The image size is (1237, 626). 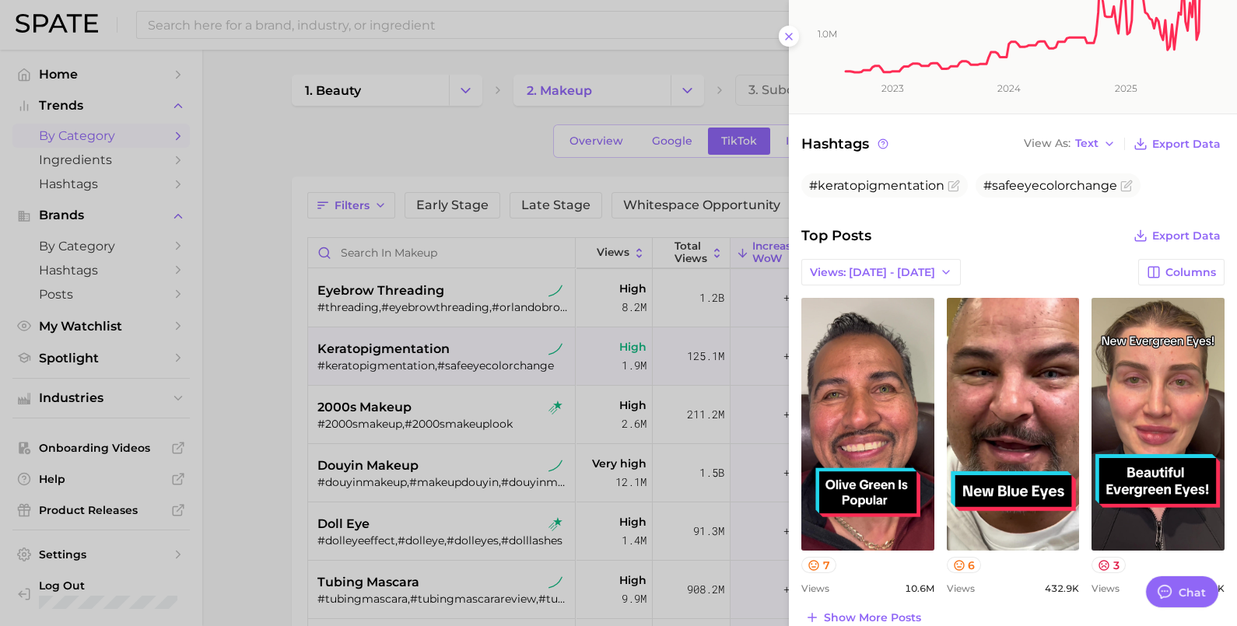 What do you see at coordinates (1009, 88) in the screenshot?
I see `tspan: 2024` at bounding box center [1009, 88].